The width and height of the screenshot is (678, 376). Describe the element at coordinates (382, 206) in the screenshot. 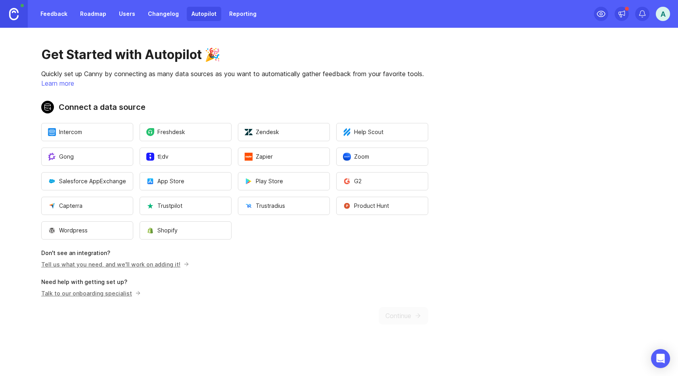

I see `button: Open a modal to start the flow of installing Product Hunt.` at that location.